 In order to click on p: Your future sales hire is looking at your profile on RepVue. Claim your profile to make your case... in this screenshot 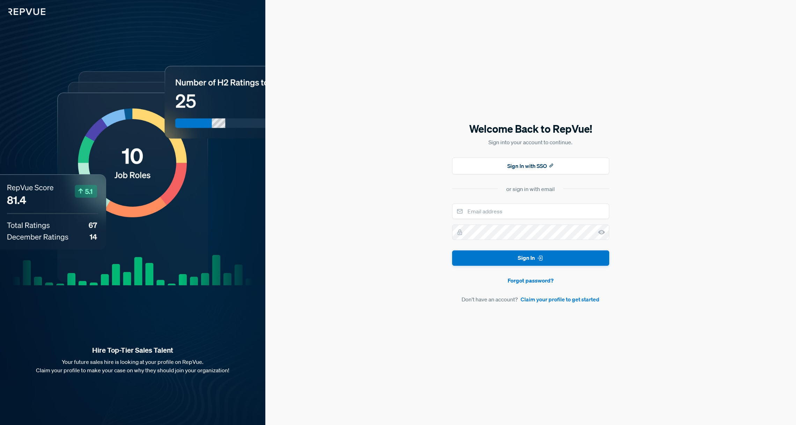, I will do `click(133, 366)`.